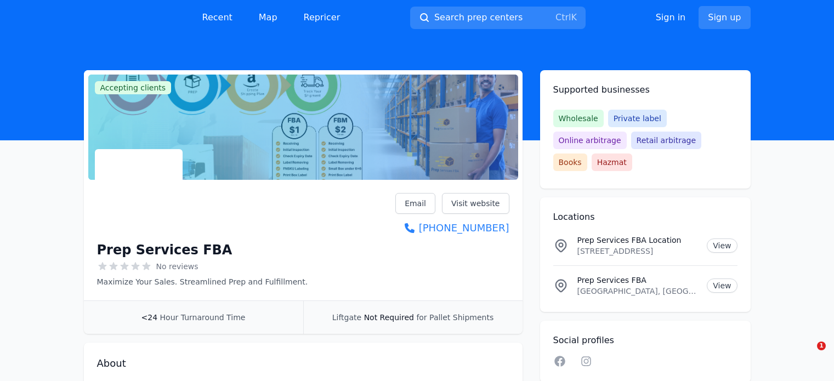 Image resolution: width=834 pixels, height=381 pixels. Describe the element at coordinates (165, 250) in the screenshot. I see `h1: Prep Services FBA` at that location.